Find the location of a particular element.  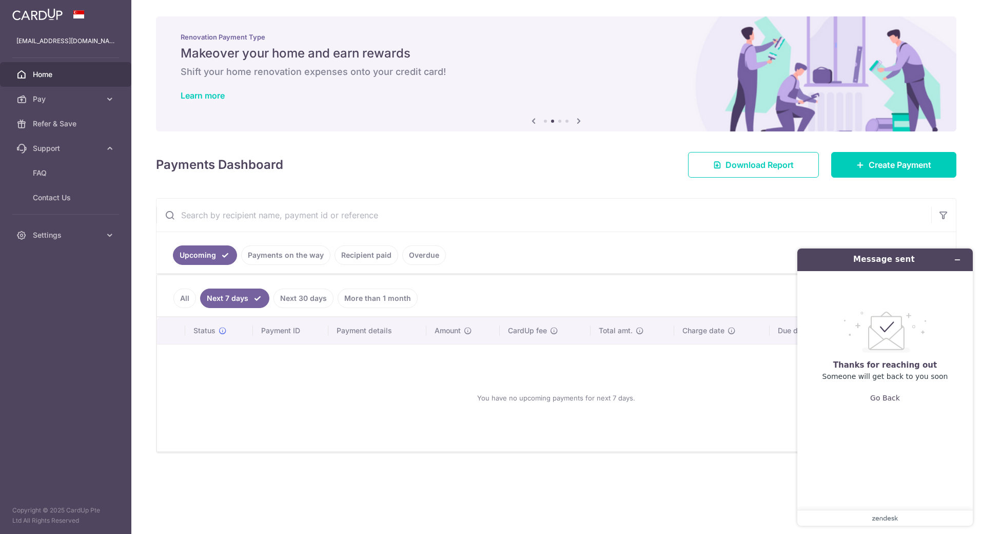

img: Renovation banner is located at coordinates (556, 74).